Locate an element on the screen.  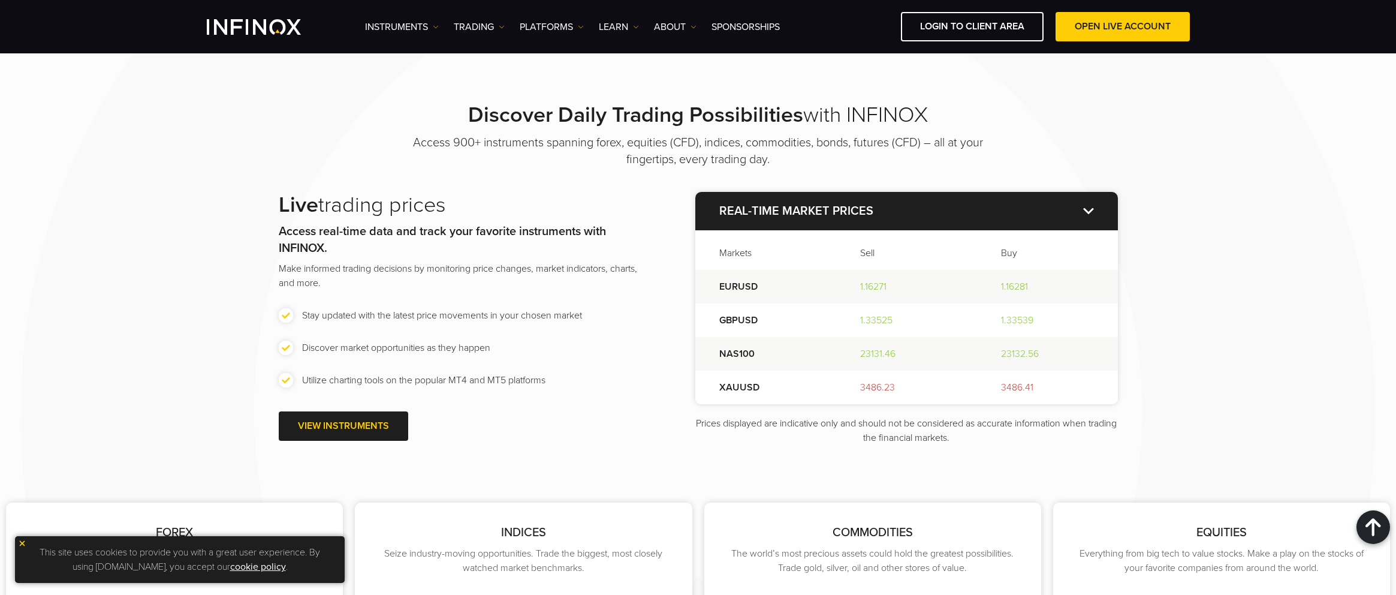
td: 1.33525 is located at coordinates (906, 320).